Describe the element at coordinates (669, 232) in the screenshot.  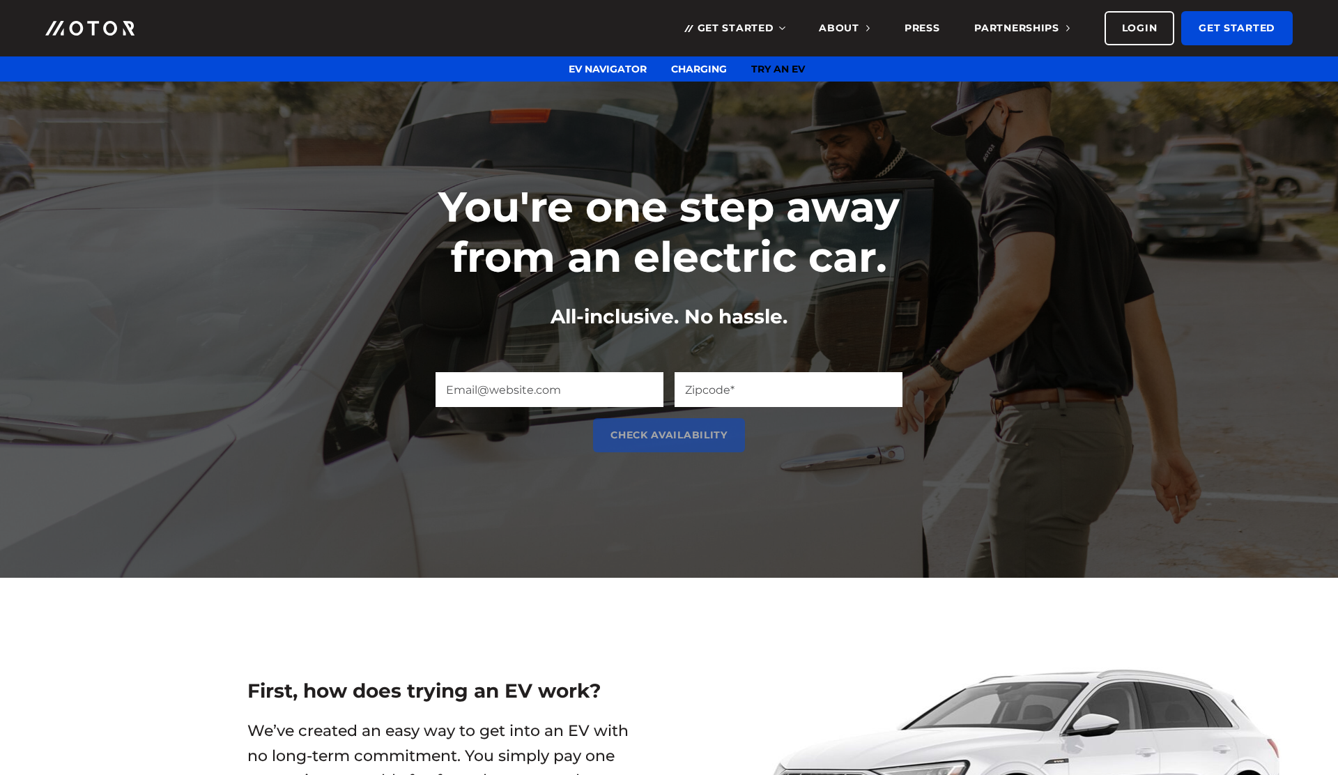
I see `h1: You're one step away from an electric car.` at that location.